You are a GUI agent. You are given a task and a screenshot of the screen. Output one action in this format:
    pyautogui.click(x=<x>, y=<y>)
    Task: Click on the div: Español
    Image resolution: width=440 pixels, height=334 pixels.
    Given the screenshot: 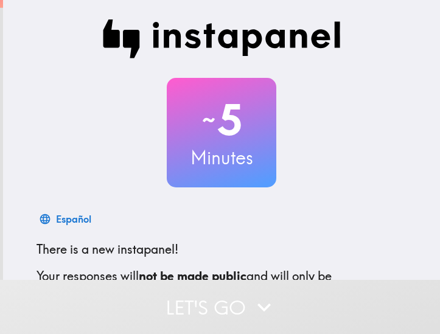 What is the action you would take?
    pyautogui.click(x=74, y=219)
    